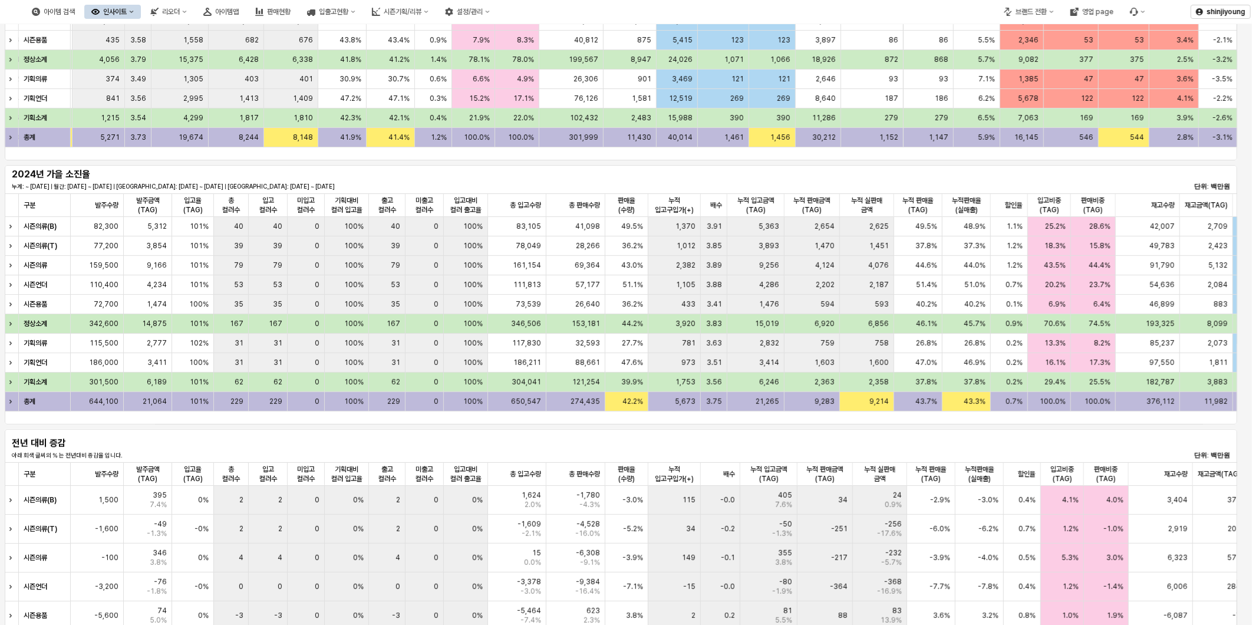  I want to click on span: -3.2%, so click(1223, 60).